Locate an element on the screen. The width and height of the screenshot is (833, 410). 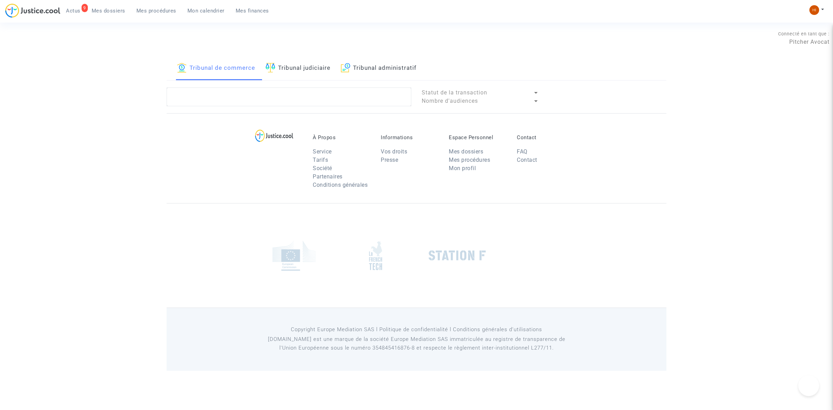
div: 9 is located at coordinates (85, 8).